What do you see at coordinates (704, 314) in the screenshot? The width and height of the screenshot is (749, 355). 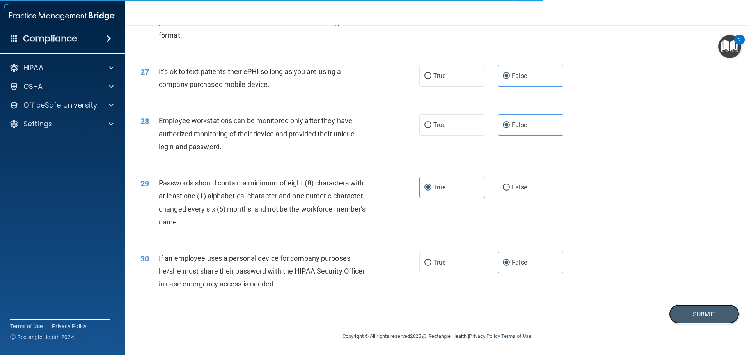 I see `button: Submit` at bounding box center [704, 314].